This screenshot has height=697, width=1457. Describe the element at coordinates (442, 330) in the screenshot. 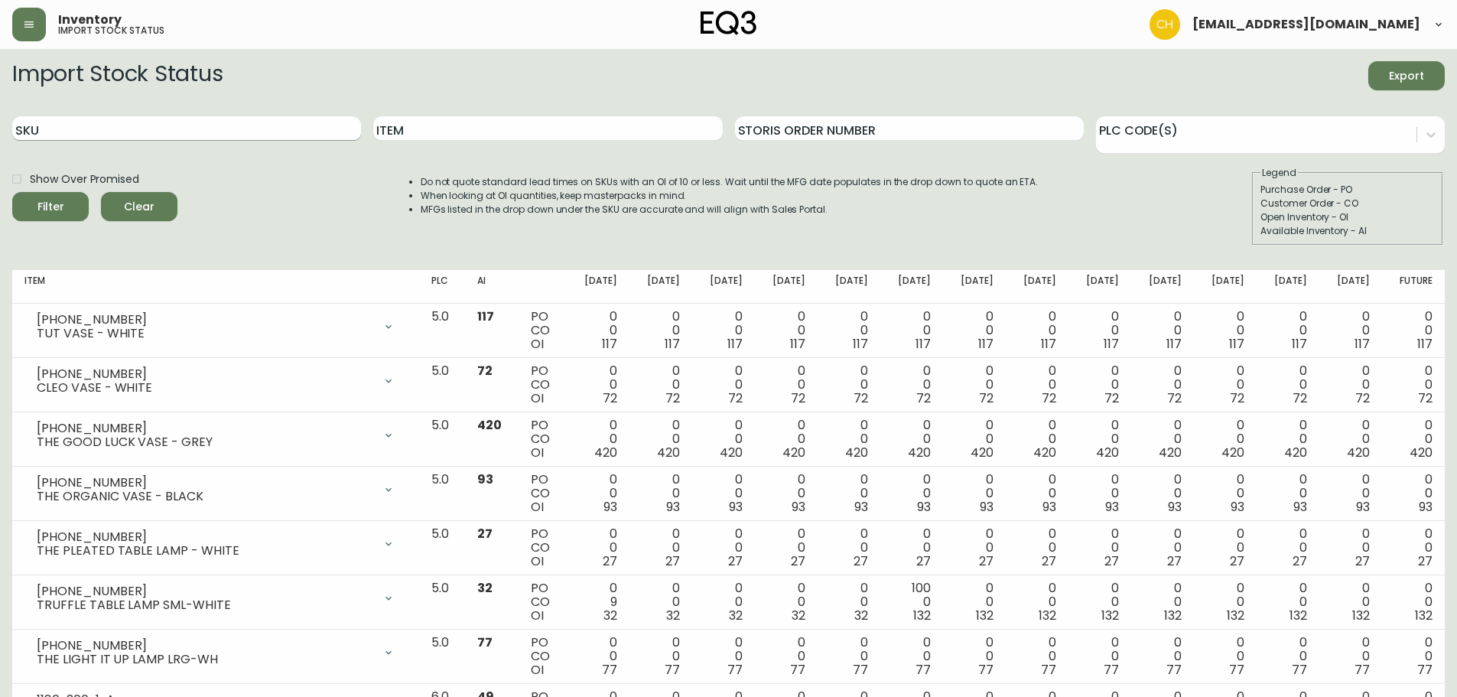

I see `td: 5.0` at that location.